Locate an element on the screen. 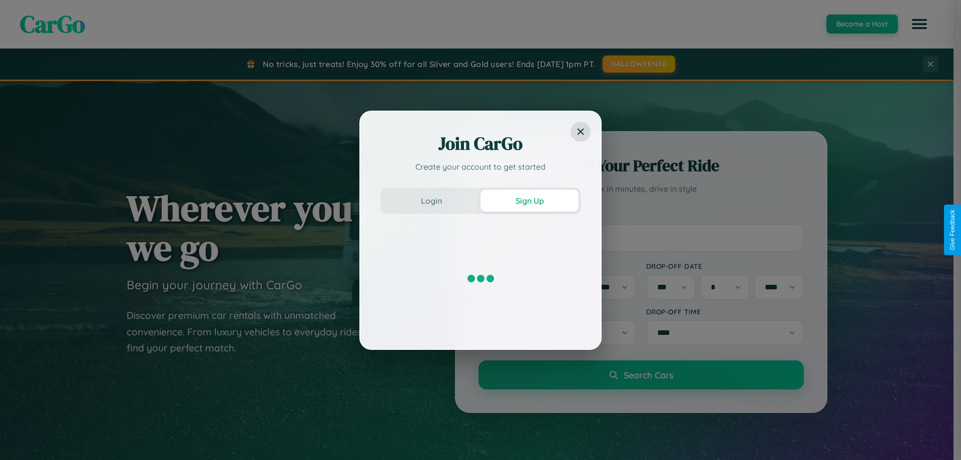 The image size is (961, 460). p: Create your account to get started is located at coordinates (480, 167).